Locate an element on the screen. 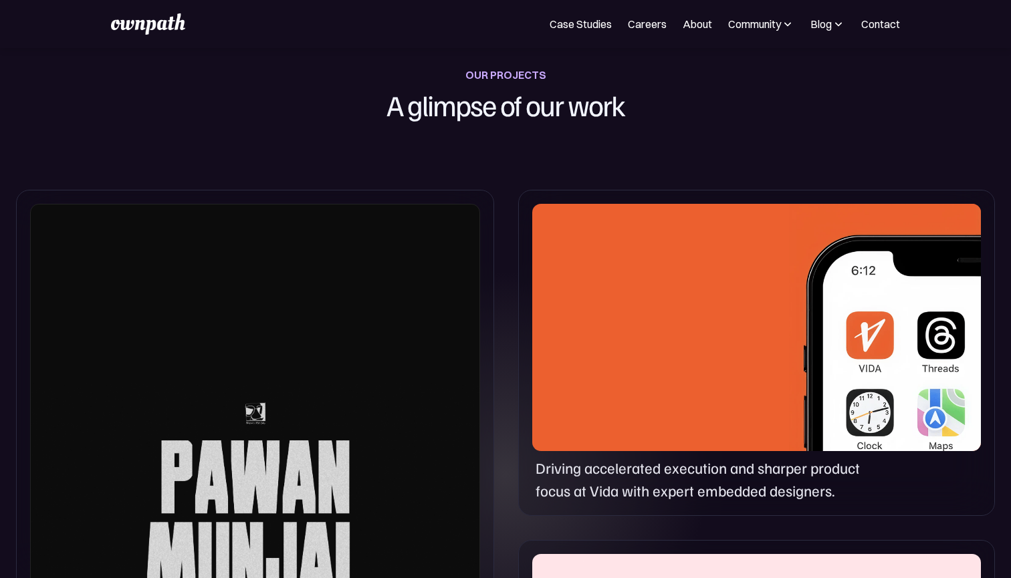 Image resolution: width=1011 pixels, height=578 pixels. div: OUR PROJECTS is located at coordinates (505, 75).